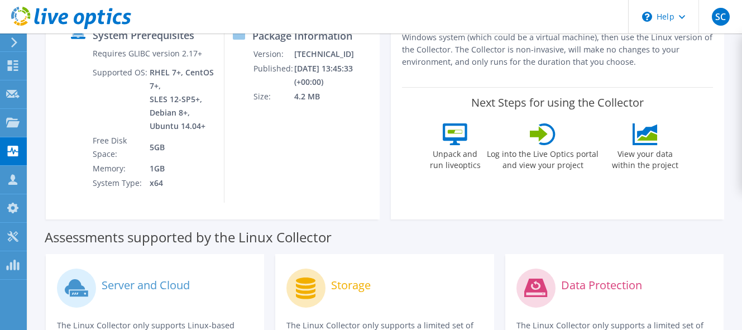  What do you see at coordinates (543, 158) in the screenshot?
I see `label: Log into the Live Optics portal and view your project` at bounding box center [543, 158].